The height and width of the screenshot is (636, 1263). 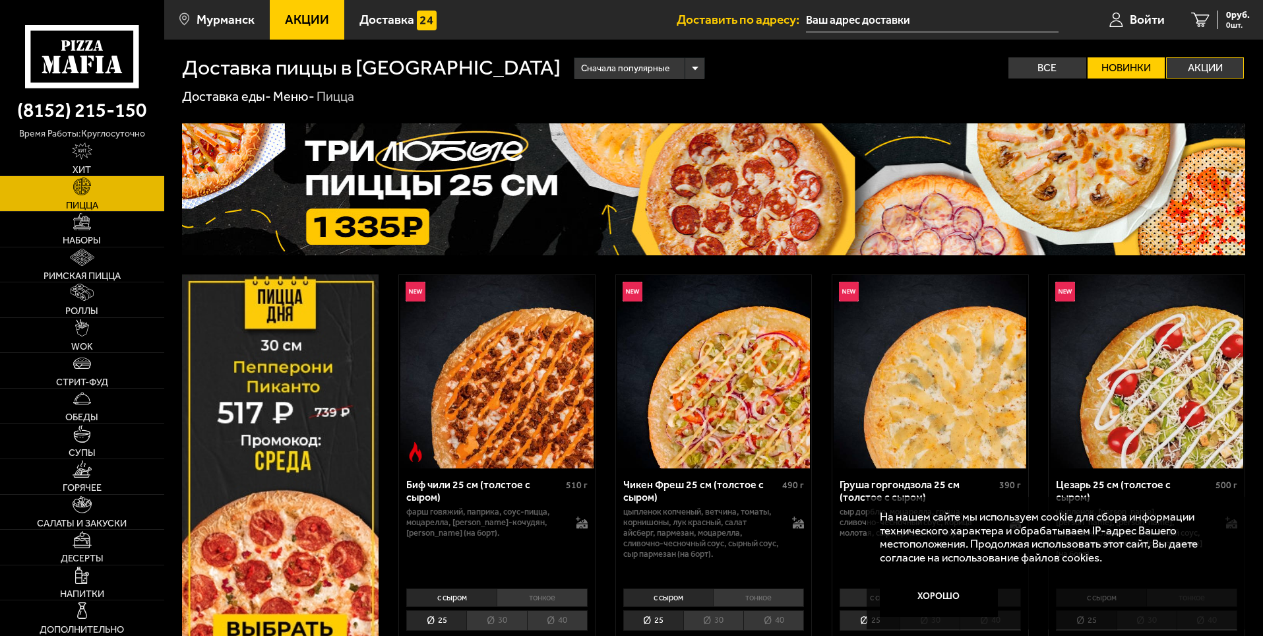 I want to click on button: Хорошо, so click(x=939, y=597).